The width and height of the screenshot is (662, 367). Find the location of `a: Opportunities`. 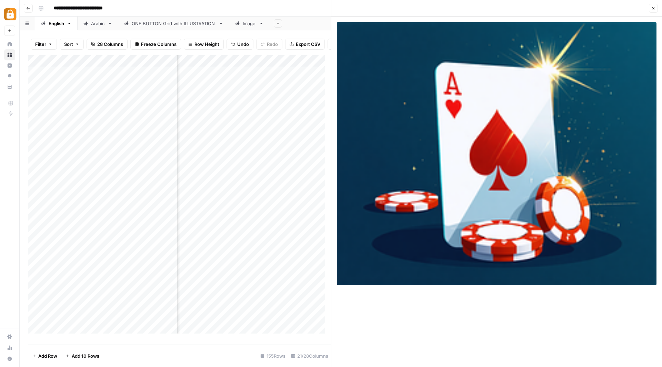

a: Opportunities is located at coordinates (10, 76).